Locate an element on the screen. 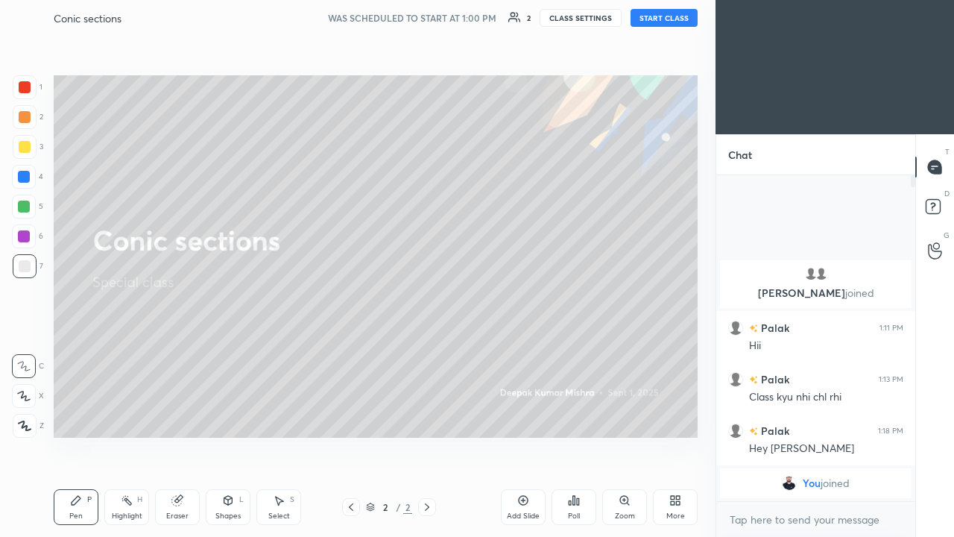 This screenshot has width=954, height=537. div: 4 is located at coordinates (28, 177).